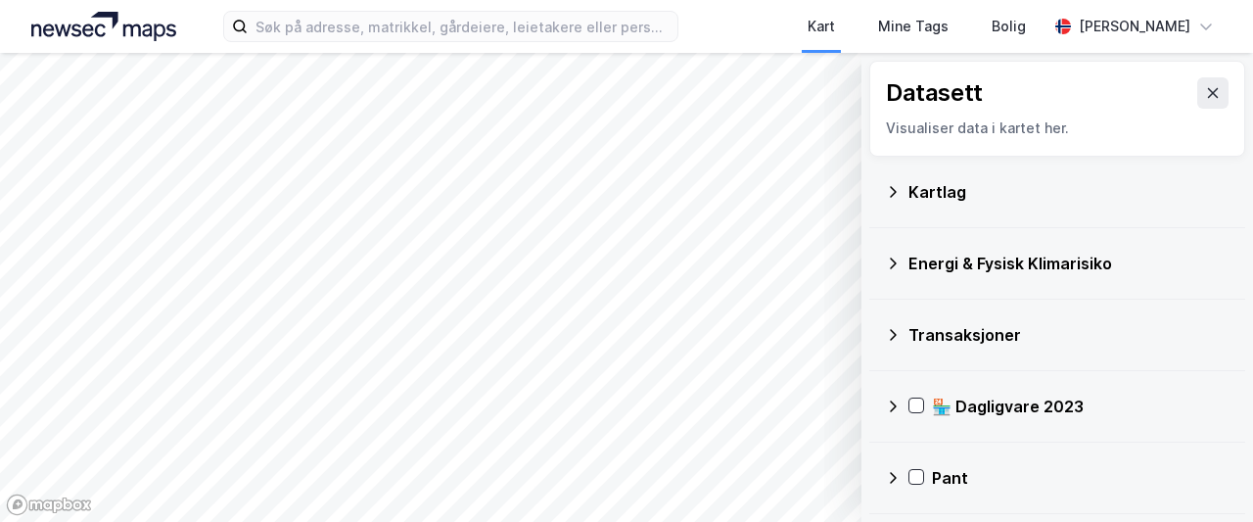 The height and width of the screenshot is (522, 1253). What do you see at coordinates (821, 26) in the screenshot?
I see `div: Kart` at bounding box center [821, 26].